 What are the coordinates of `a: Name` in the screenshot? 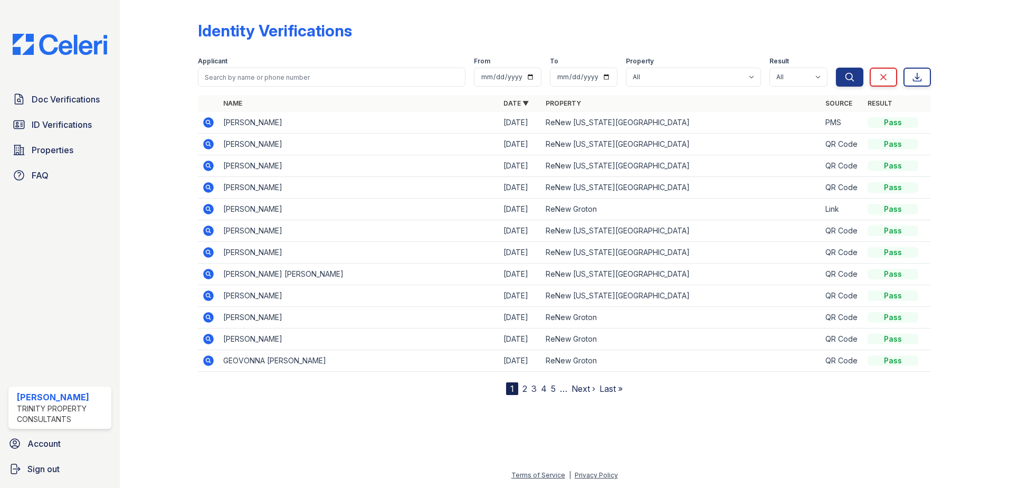 It's located at (233, 103).